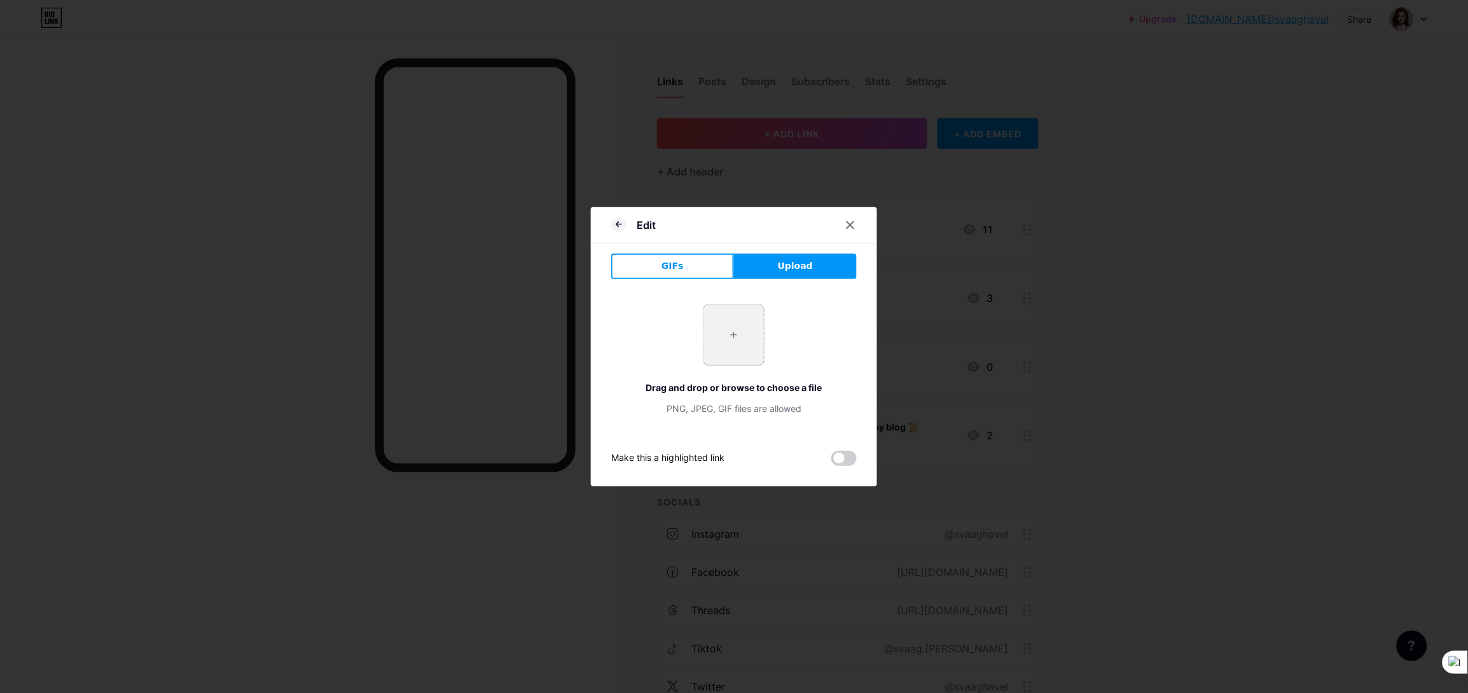 The image size is (1468, 693). Describe the element at coordinates (672, 266) in the screenshot. I see `button: GIFs` at that location.